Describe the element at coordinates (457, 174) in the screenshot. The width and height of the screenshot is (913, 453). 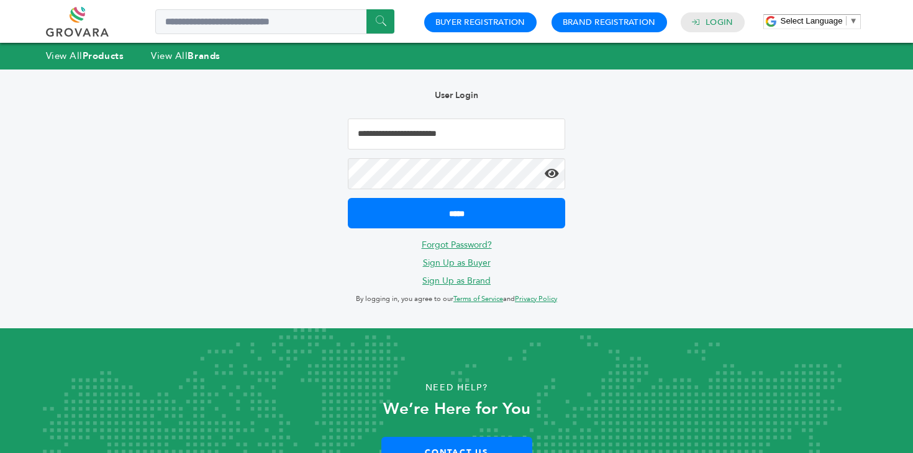
I see `input: Password` at that location.